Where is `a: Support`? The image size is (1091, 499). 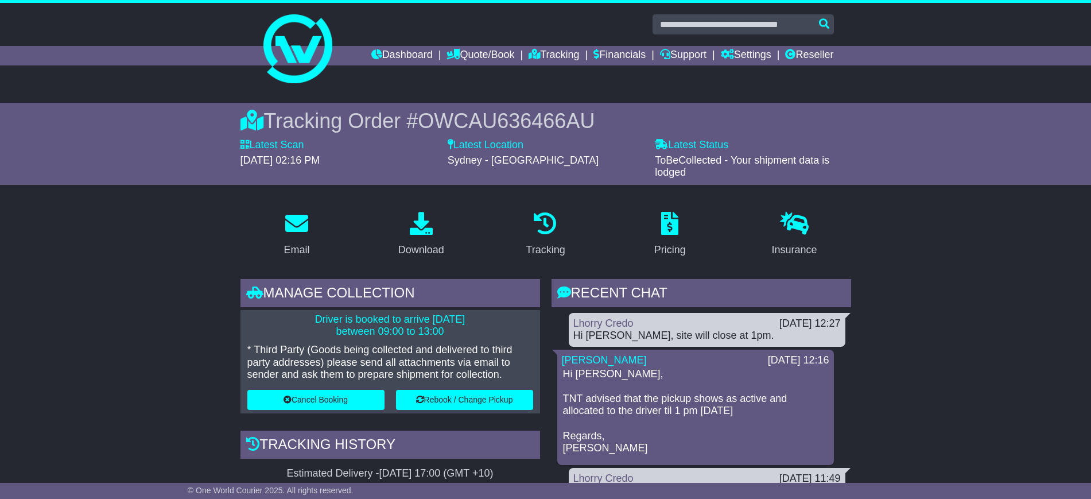
a: Support is located at coordinates (683, 56).